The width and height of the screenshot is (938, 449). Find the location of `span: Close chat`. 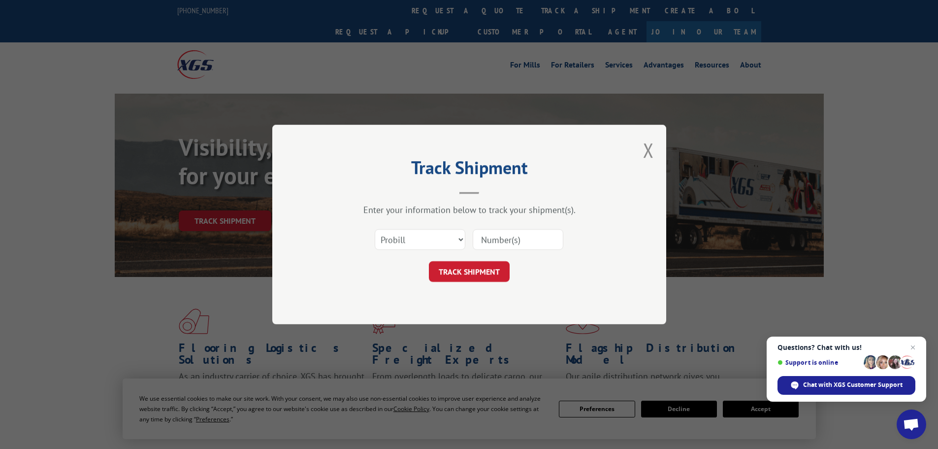

span: Close chat is located at coordinates (913, 347).